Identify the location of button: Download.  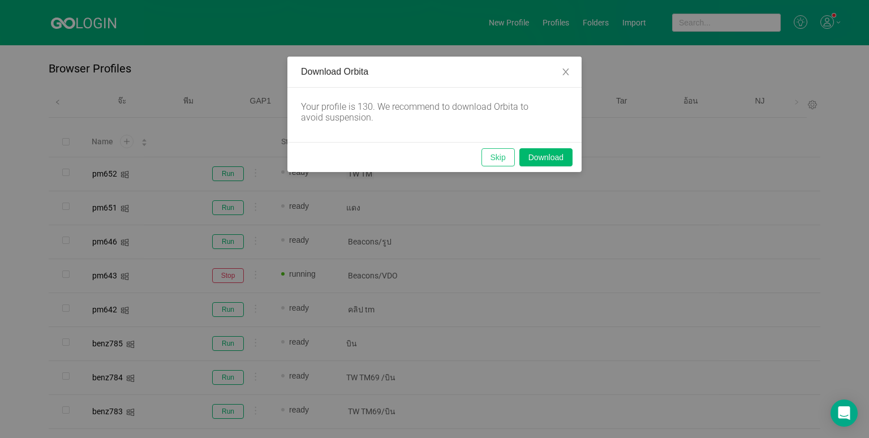
(546, 157).